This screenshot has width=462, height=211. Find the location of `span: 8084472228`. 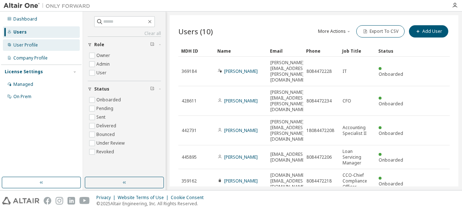

span: 8084472228 is located at coordinates (319, 72).